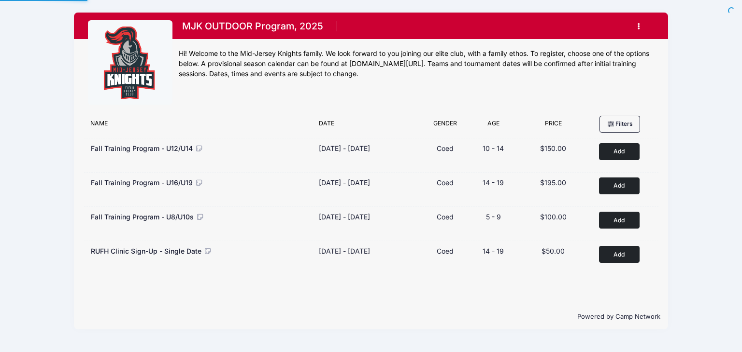 The width and height of the screenshot is (742, 352). What do you see at coordinates (553, 217) in the screenshot?
I see `span: $100.00` at bounding box center [553, 217].